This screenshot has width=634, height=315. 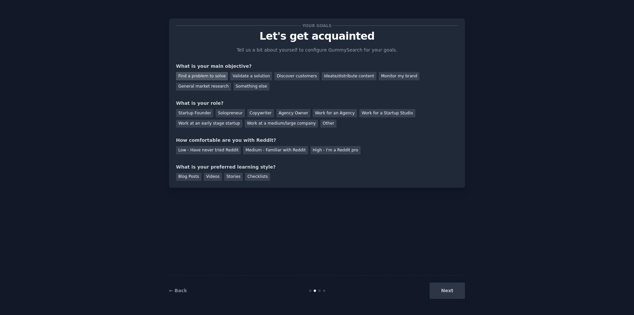 What do you see at coordinates (251, 76) in the screenshot?
I see `div: Validate a solution` at bounding box center [251, 76].